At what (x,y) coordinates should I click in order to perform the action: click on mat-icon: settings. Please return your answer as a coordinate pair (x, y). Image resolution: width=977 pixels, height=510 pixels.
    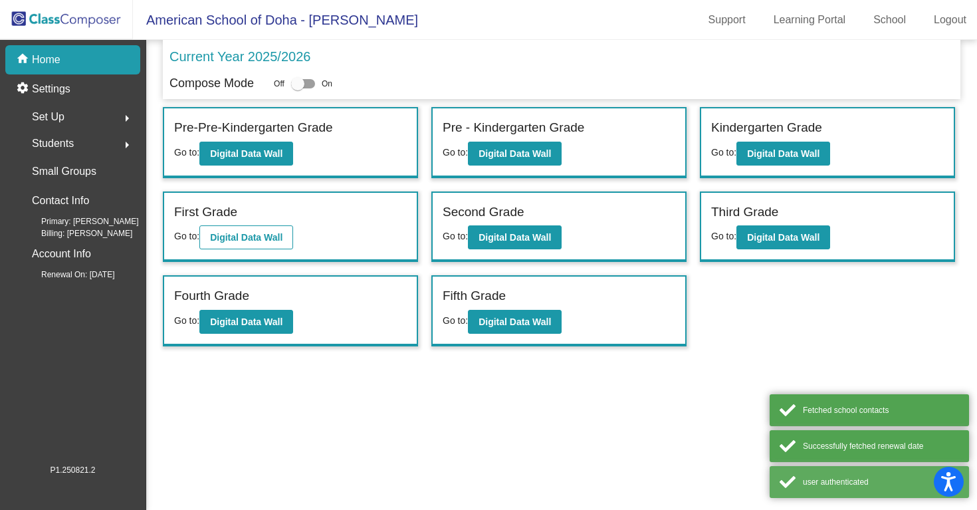
    Looking at the image, I should click on (24, 89).